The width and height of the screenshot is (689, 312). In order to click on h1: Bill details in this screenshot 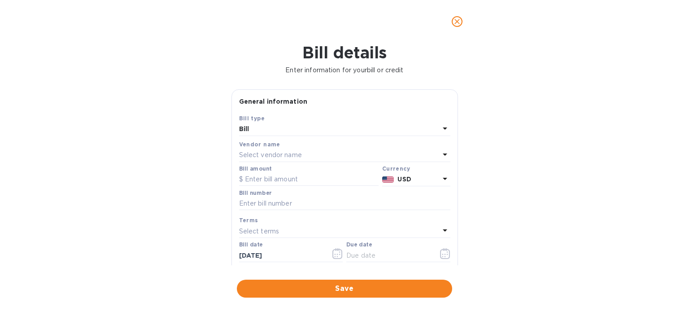, I will do `click(344, 52)`.